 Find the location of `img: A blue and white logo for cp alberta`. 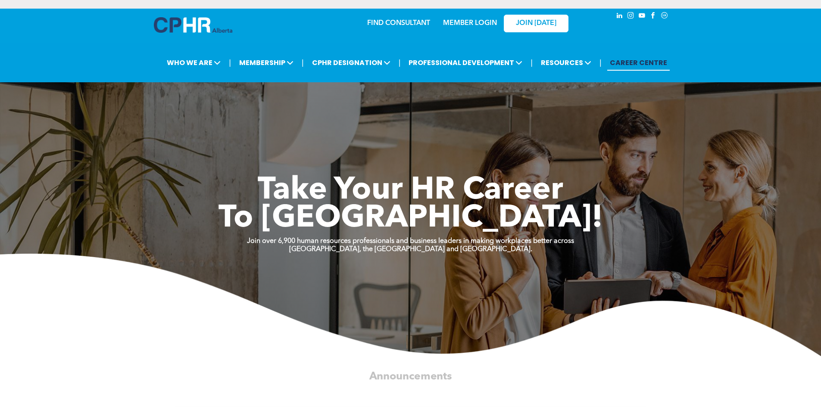

img: A blue and white logo for cp alberta is located at coordinates (193, 25).